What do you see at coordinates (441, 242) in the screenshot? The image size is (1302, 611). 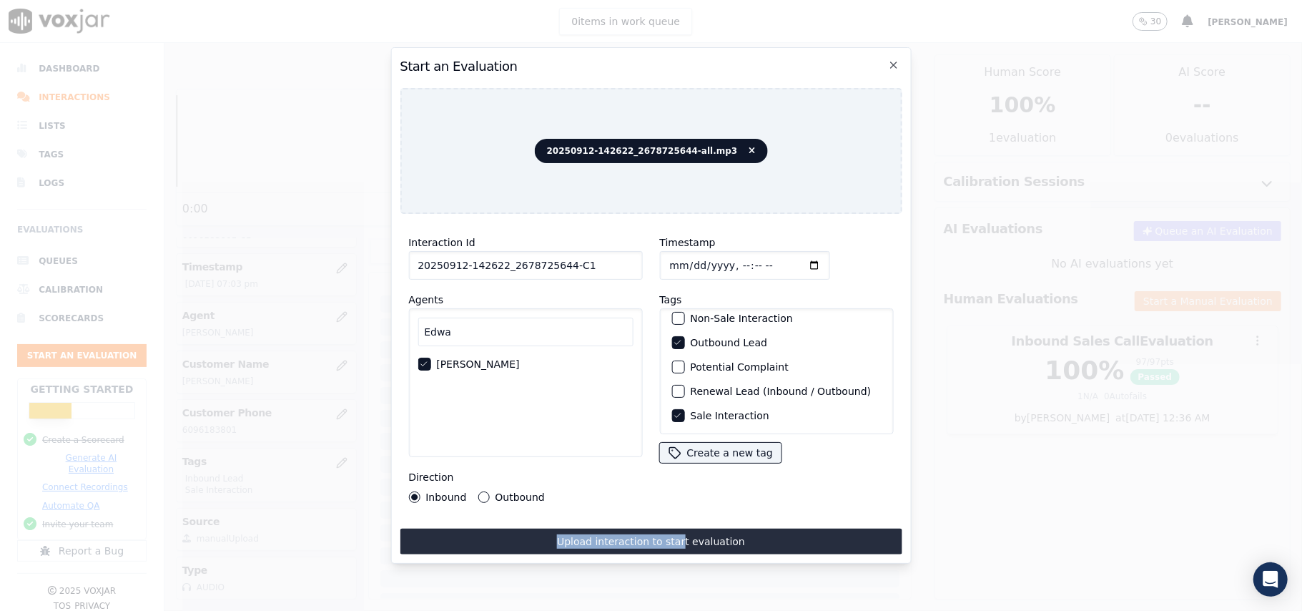 I see `label: Interaction Id` at bounding box center [441, 242].